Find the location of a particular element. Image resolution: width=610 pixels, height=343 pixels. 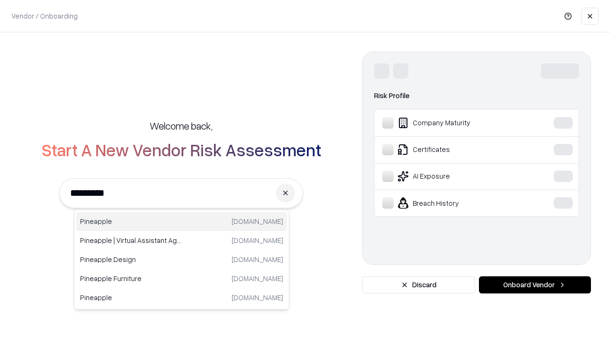

h2: Start A New Vendor Risk Assessment is located at coordinates (181, 150).